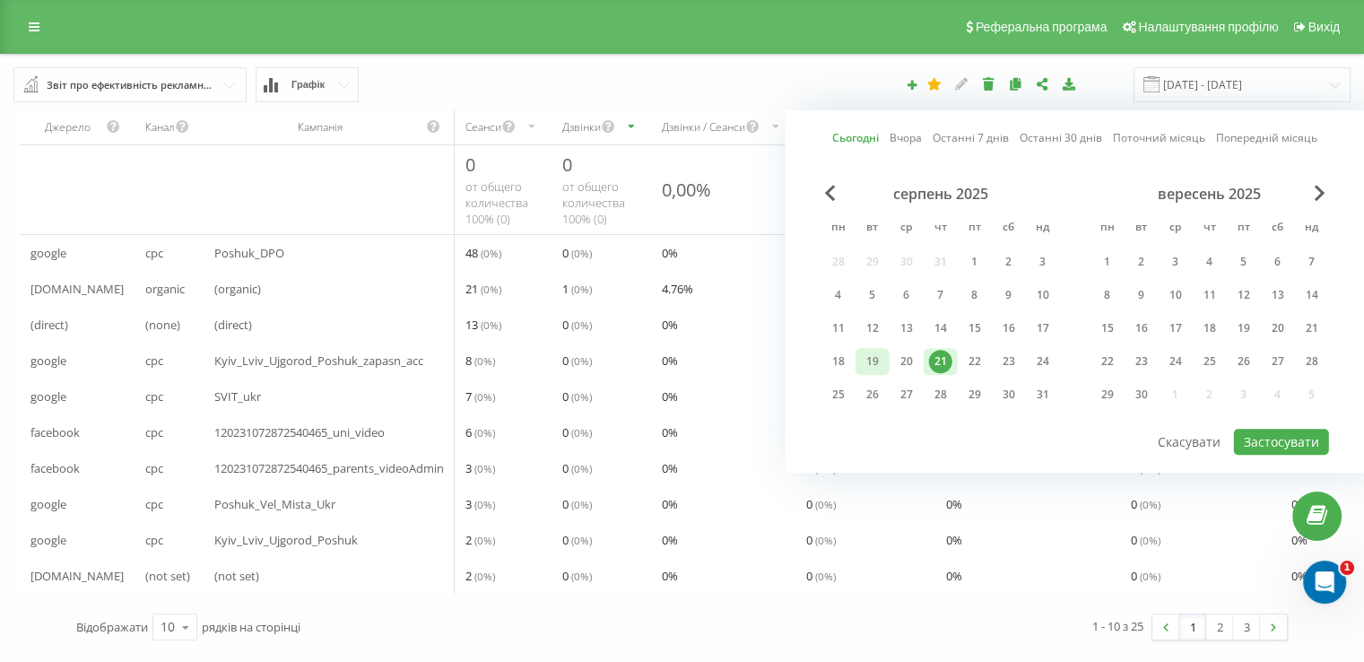 The image size is (1364, 662). I want to click on div: чт 14 серп 2025 р., so click(941, 328).